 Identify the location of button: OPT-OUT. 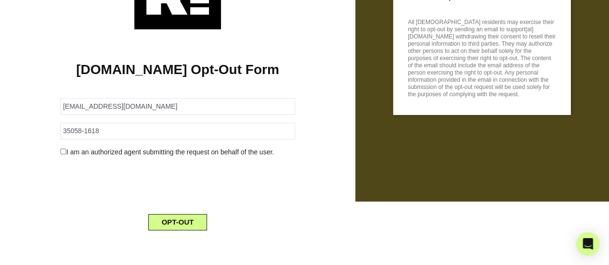
(178, 223).